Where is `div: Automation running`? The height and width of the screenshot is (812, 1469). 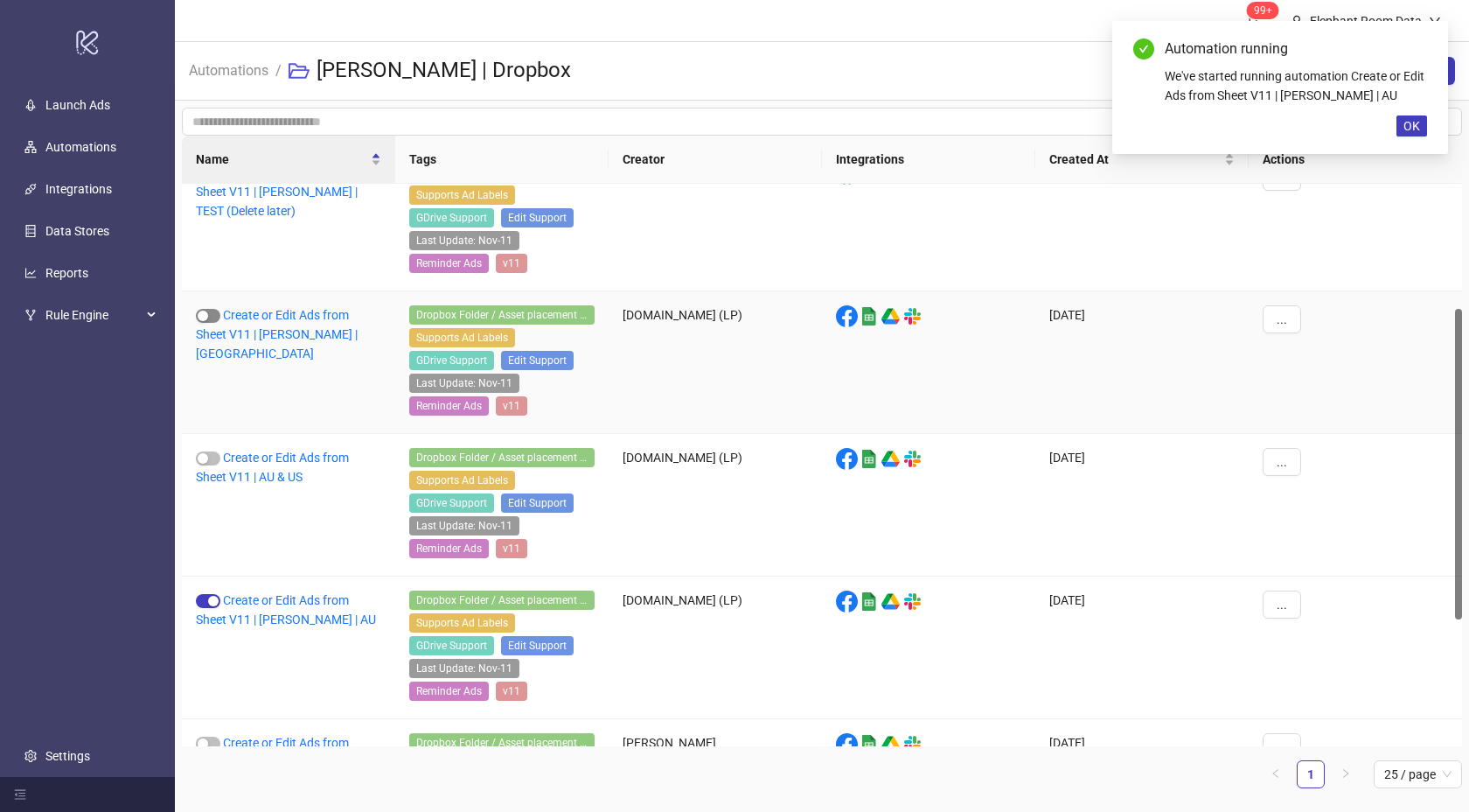
div: Automation running is located at coordinates (1296, 49).